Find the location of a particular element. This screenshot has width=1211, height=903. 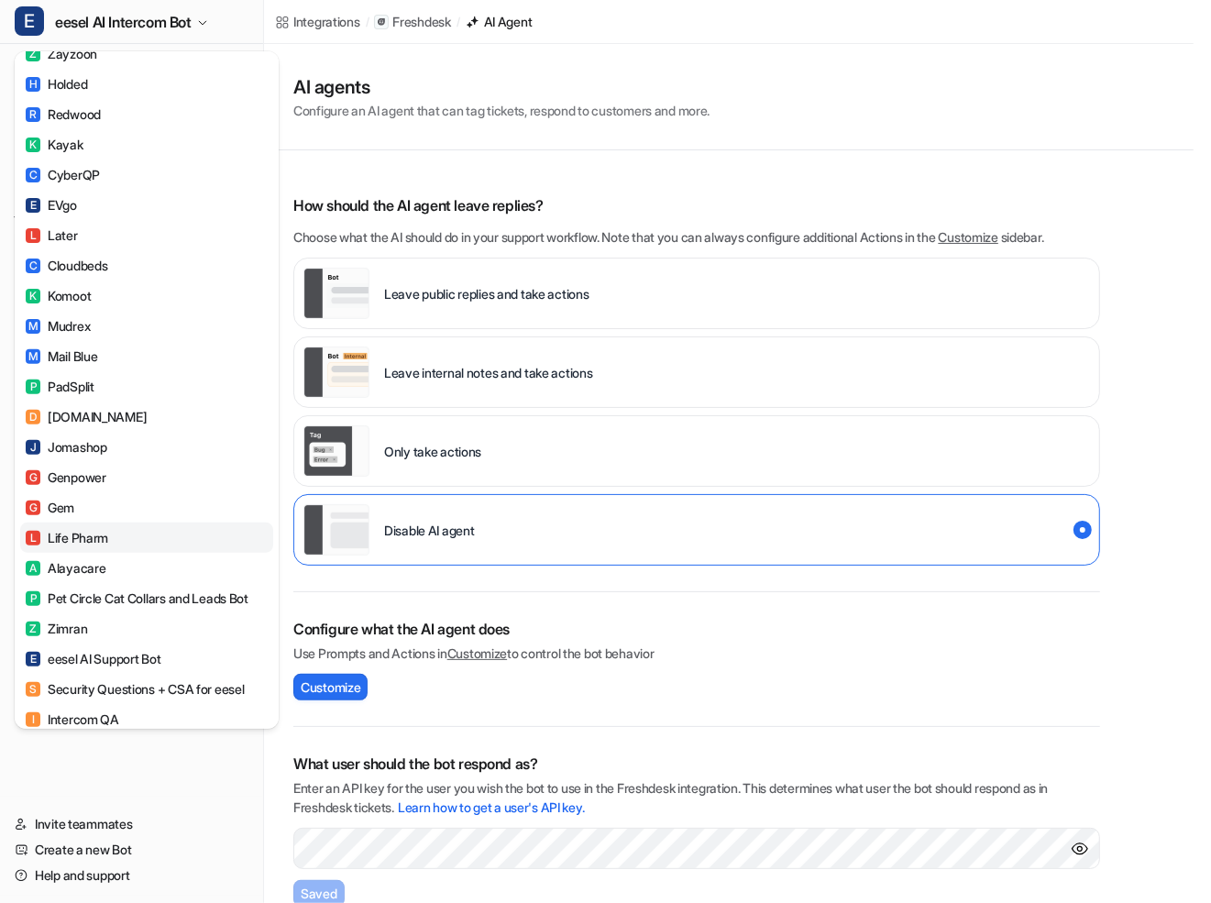

div: Intercom QA is located at coordinates (72, 719).